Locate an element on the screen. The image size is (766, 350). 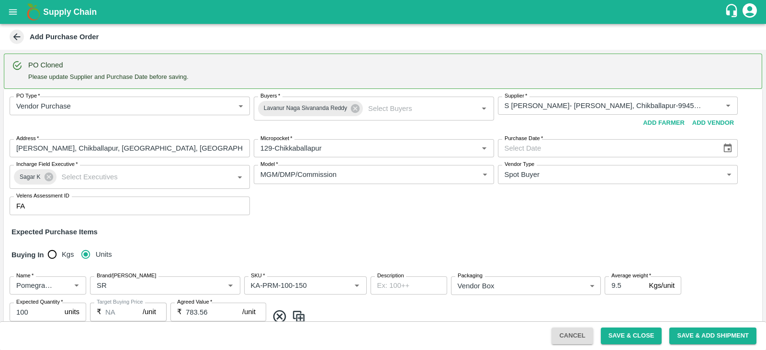
label: Purchase Date is located at coordinates (524, 139).